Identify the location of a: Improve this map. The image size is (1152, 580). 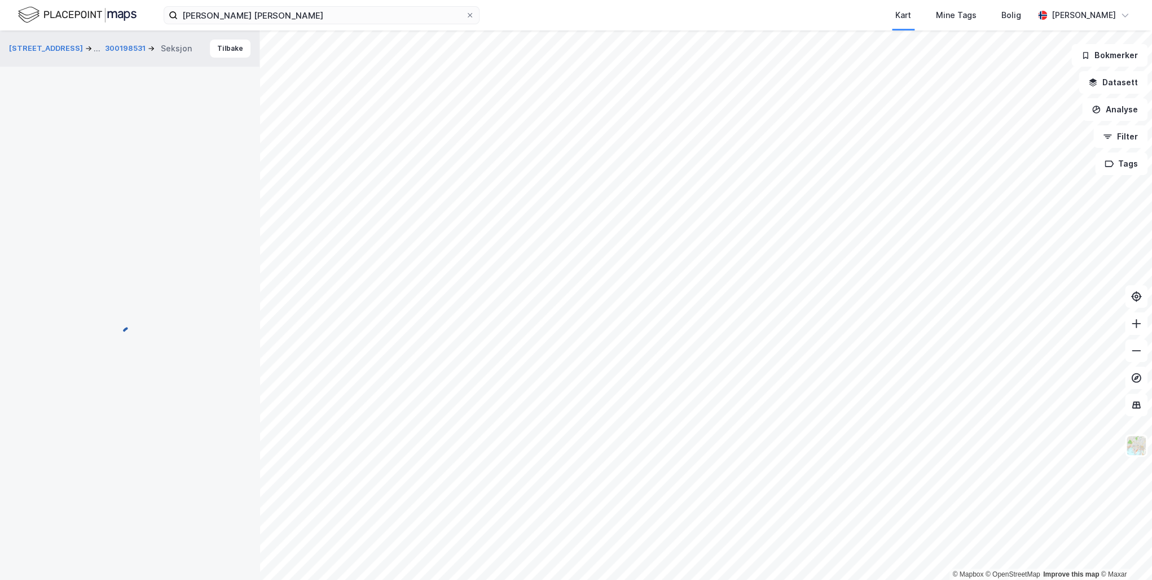
(1071, 574).